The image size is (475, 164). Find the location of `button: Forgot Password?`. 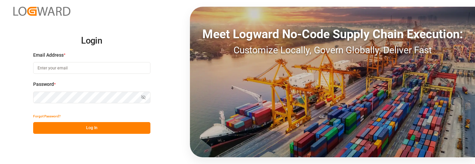

button: Forgot Password? is located at coordinates (47, 116).